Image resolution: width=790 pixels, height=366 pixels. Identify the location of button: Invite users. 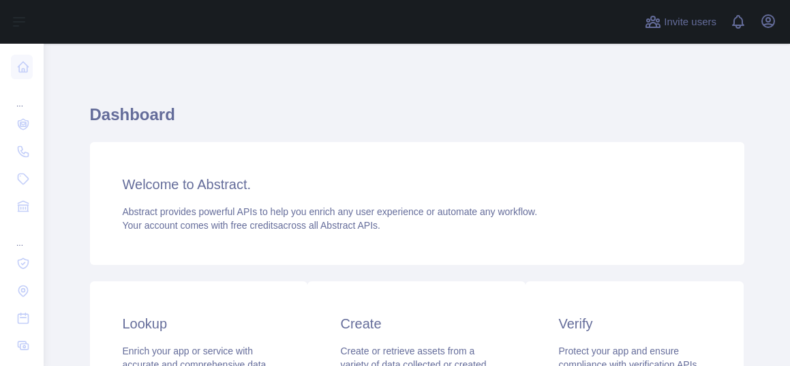
(681, 22).